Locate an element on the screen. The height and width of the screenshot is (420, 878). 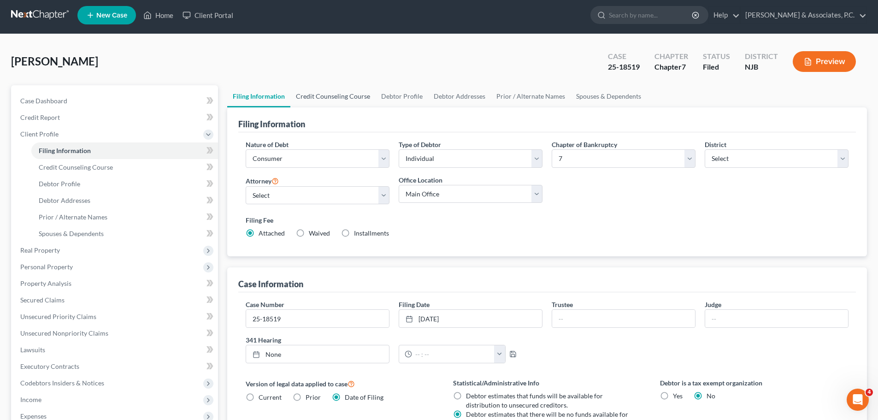
div: NJB is located at coordinates (761, 67).